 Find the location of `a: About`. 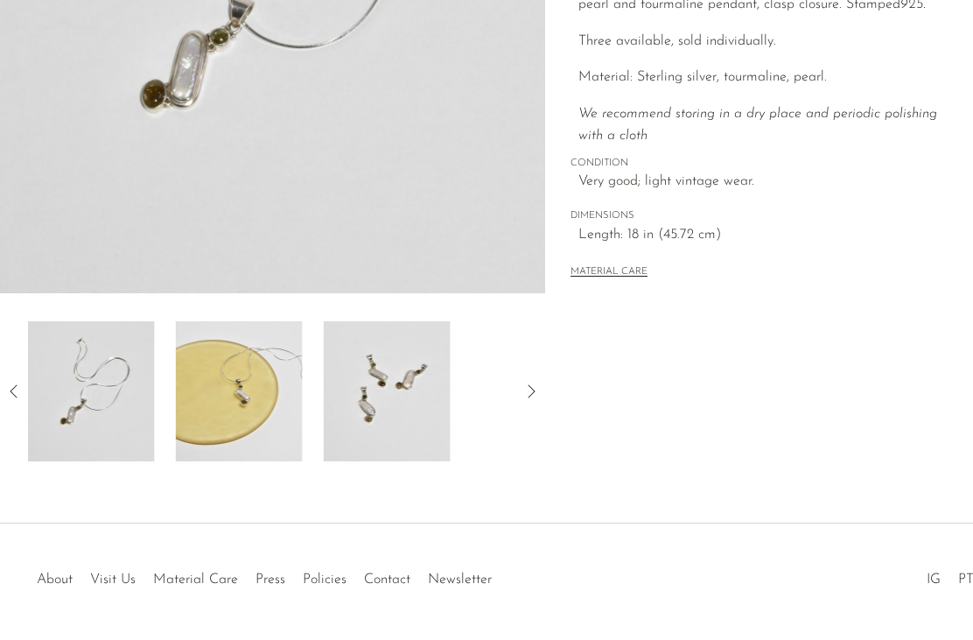

a: About is located at coordinates (54, 579).